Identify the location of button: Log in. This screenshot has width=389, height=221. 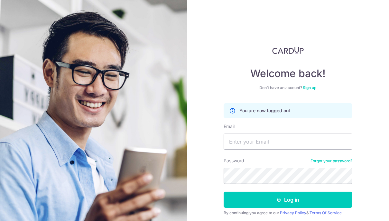
(288, 199).